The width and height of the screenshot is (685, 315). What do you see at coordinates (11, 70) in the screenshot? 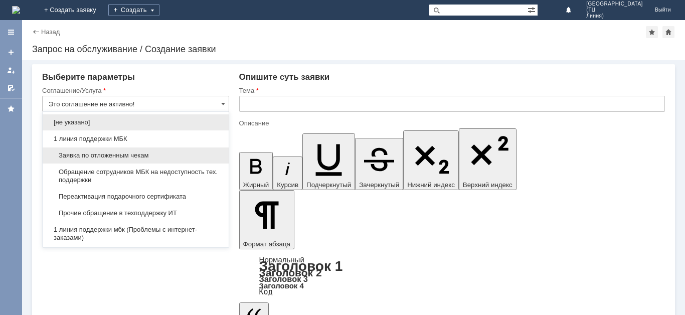
I see `a: Мои заявки` at bounding box center [11, 70].